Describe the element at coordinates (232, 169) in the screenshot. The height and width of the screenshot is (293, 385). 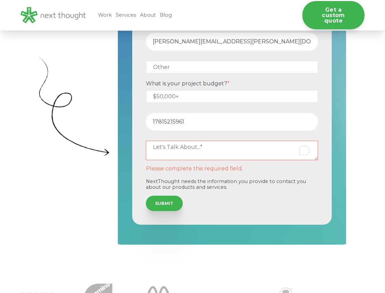
I see `label: Please complete this required field.` at that location.